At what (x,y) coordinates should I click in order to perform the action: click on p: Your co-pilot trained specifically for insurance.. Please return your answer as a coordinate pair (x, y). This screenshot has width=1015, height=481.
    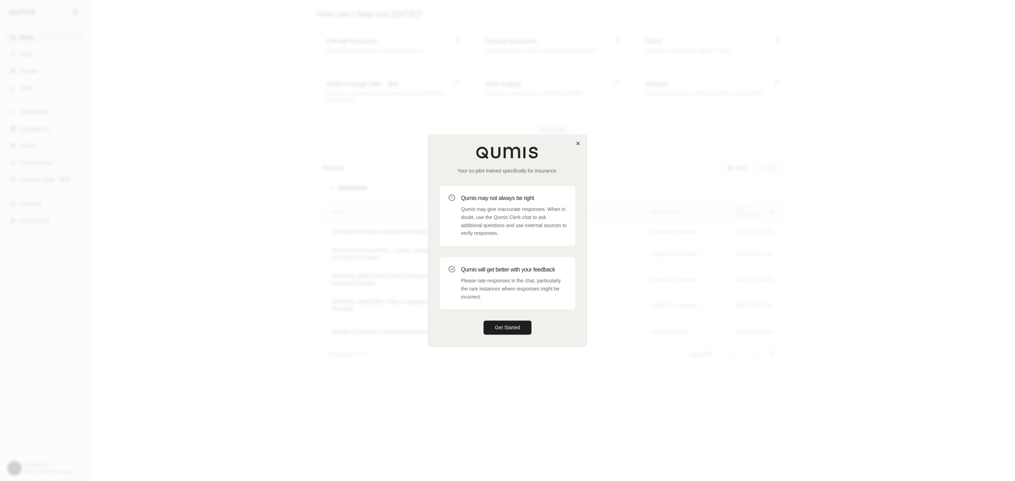
    Looking at the image, I should click on (508, 171).